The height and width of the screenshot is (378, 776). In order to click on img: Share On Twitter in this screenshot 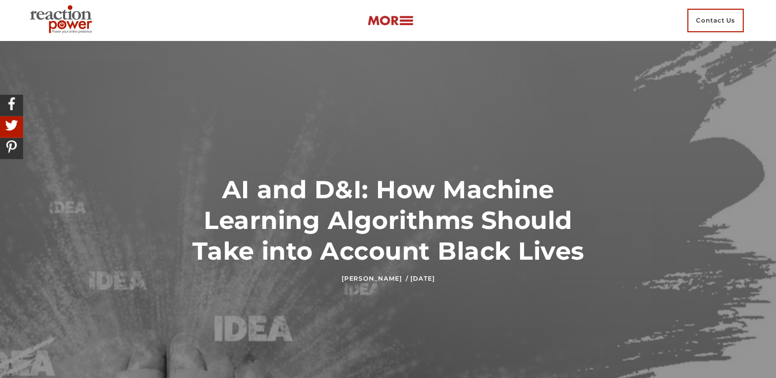, I will do `click(11, 125)`.